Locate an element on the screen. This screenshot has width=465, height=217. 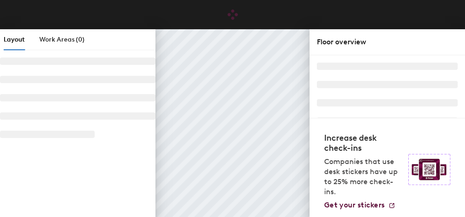
span: Work Areas (0) is located at coordinates (62, 39).